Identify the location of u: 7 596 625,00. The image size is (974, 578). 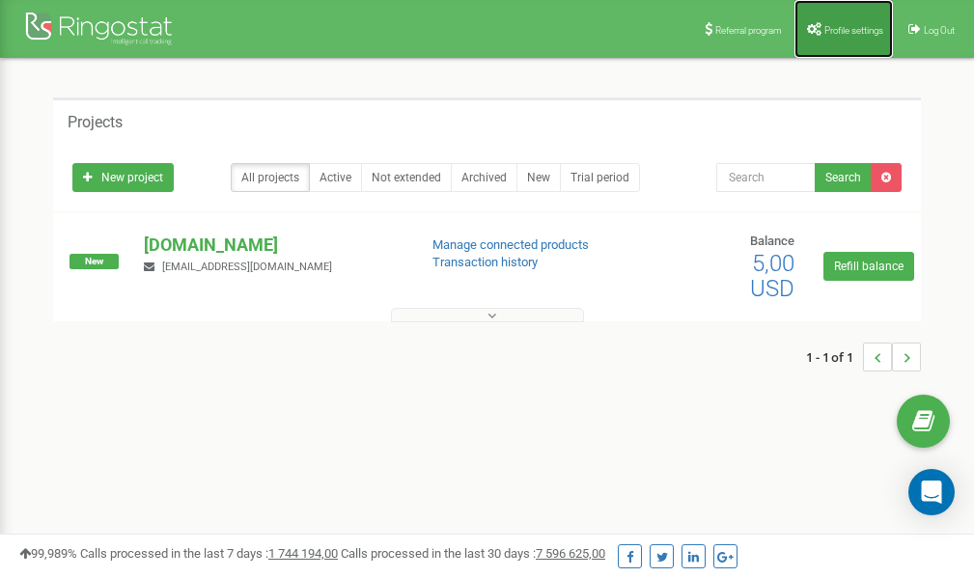
(571, 553).